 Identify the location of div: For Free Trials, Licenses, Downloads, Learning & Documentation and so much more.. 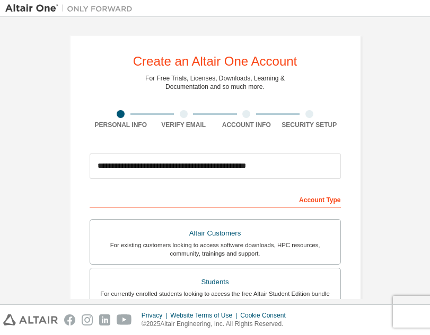
(214, 83).